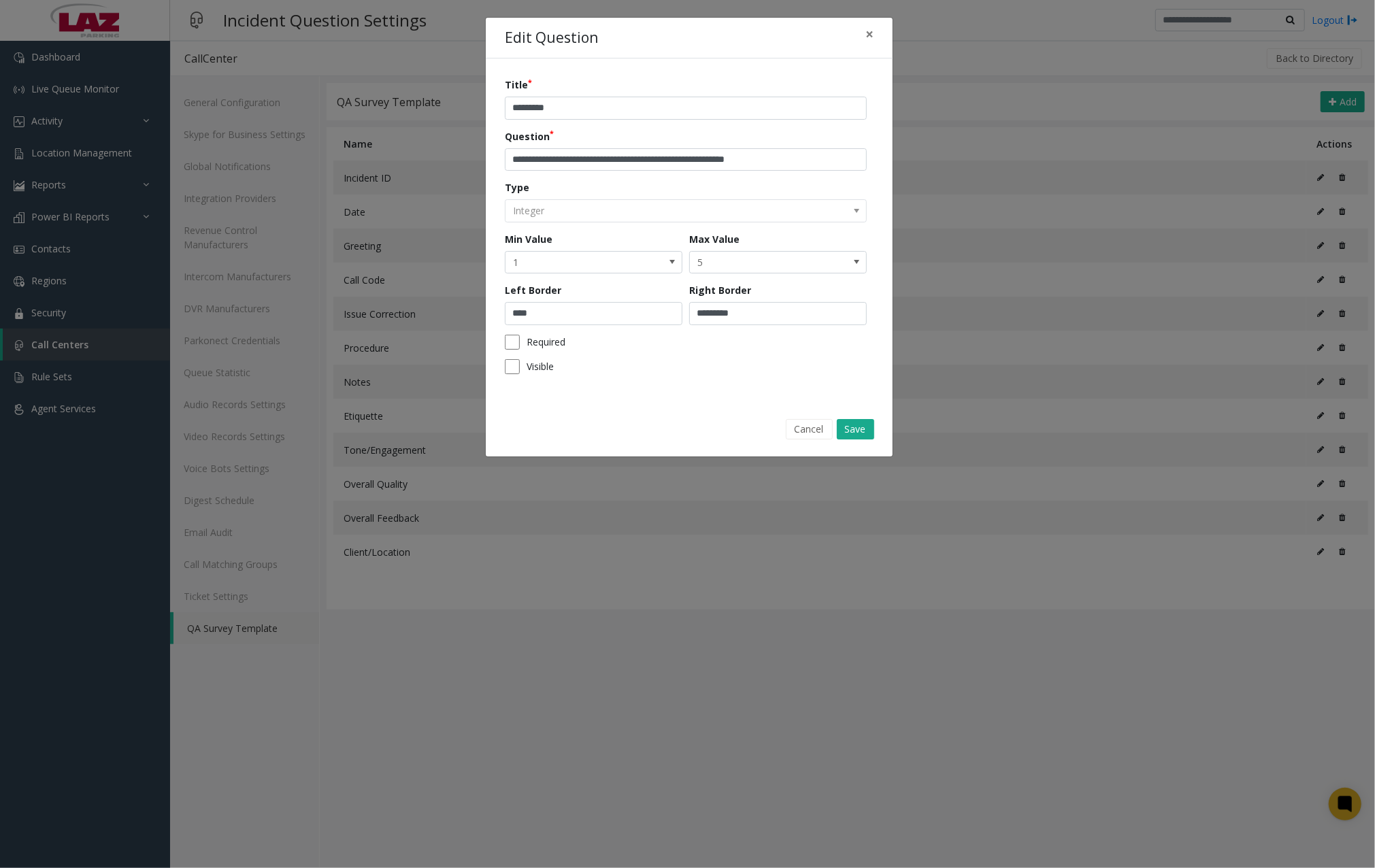  Describe the element at coordinates (518, 84) in the screenshot. I see `label: Title` at that location.